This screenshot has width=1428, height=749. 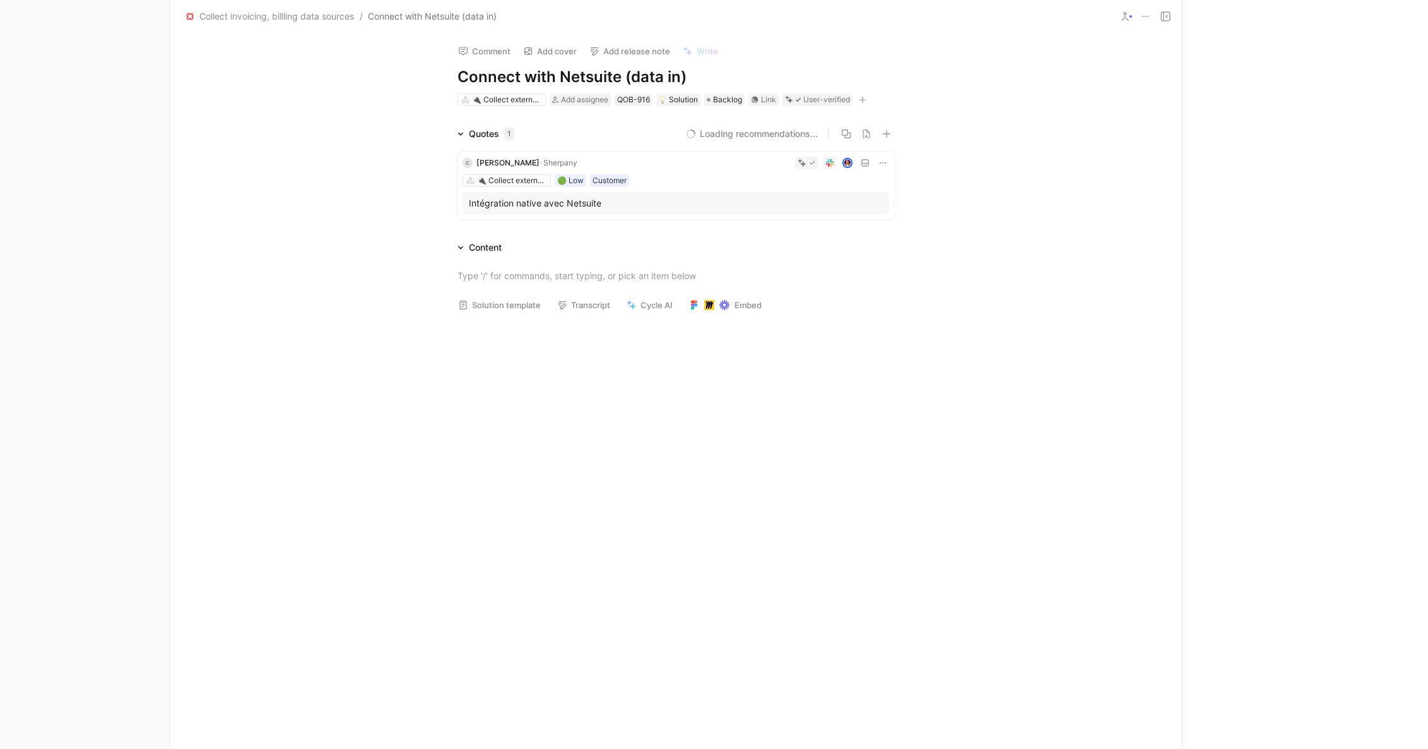 I want to click on div: Solution, so click(x=678, y=100).